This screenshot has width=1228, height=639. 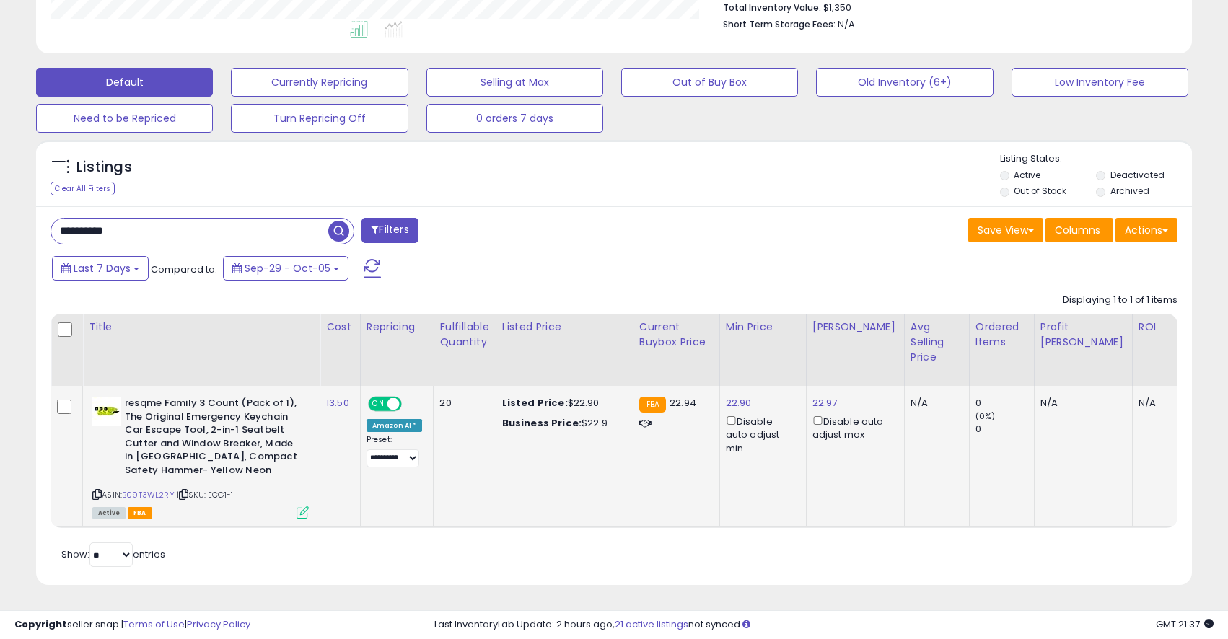 What do you see at coordinates (154, 624) in the screenshot?
I see `a: Terms of Use` at bounding box center [154, 624].